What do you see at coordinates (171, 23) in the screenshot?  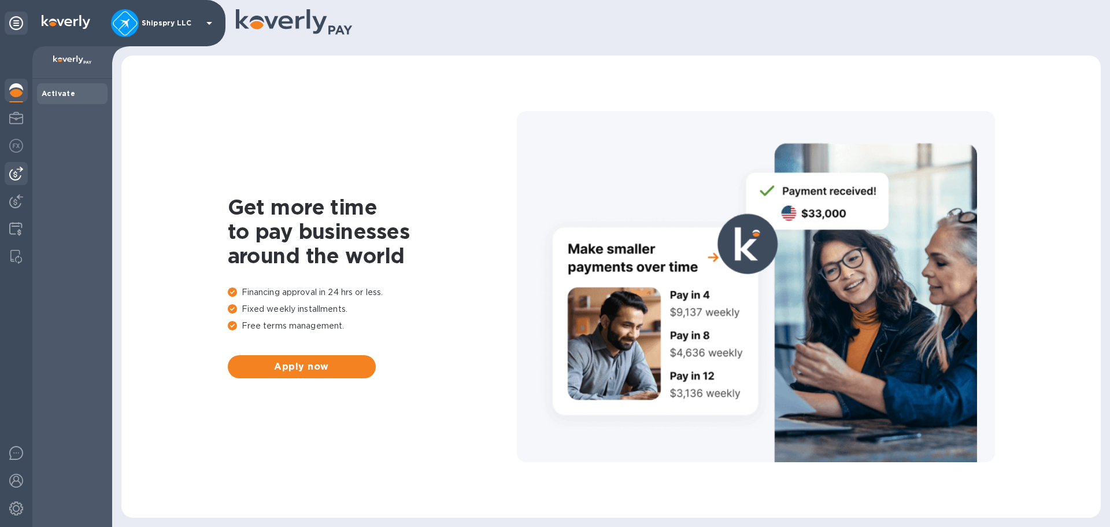 I see `p: Shipspry LLC` at bounding box center [171, 23].